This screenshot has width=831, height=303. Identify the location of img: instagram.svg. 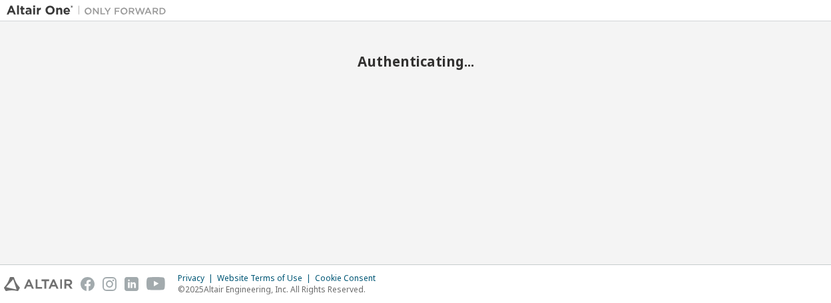
(109, 284).